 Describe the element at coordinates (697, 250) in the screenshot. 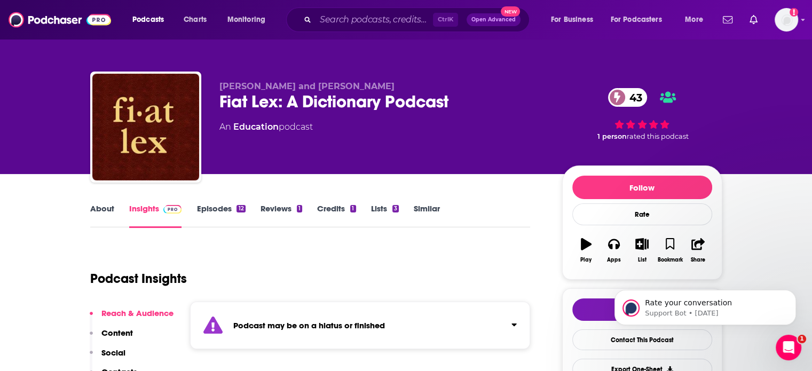

I see `button: Share` at that location.